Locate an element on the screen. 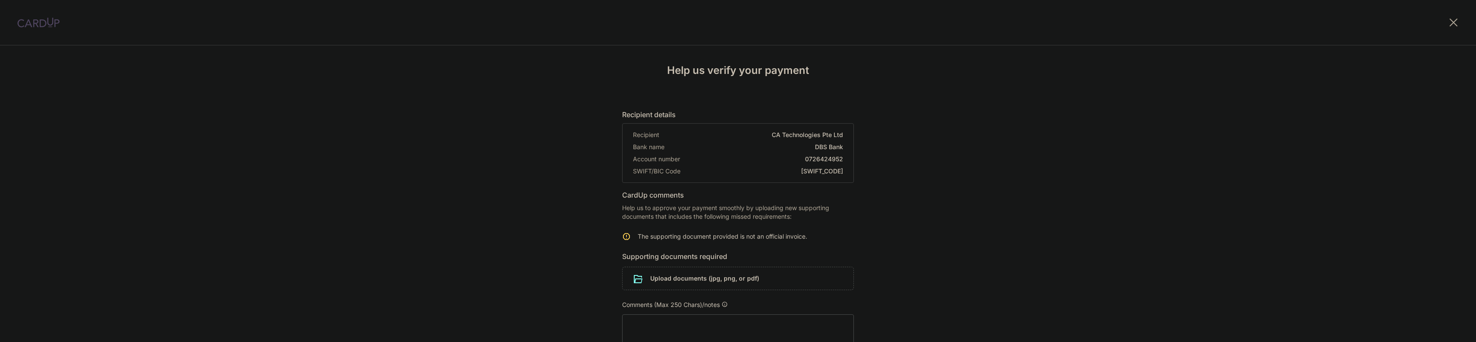 The image size is (1476, 342). span: Comments (Max 250 Chars)/notes is located at coordinates (671, 304).